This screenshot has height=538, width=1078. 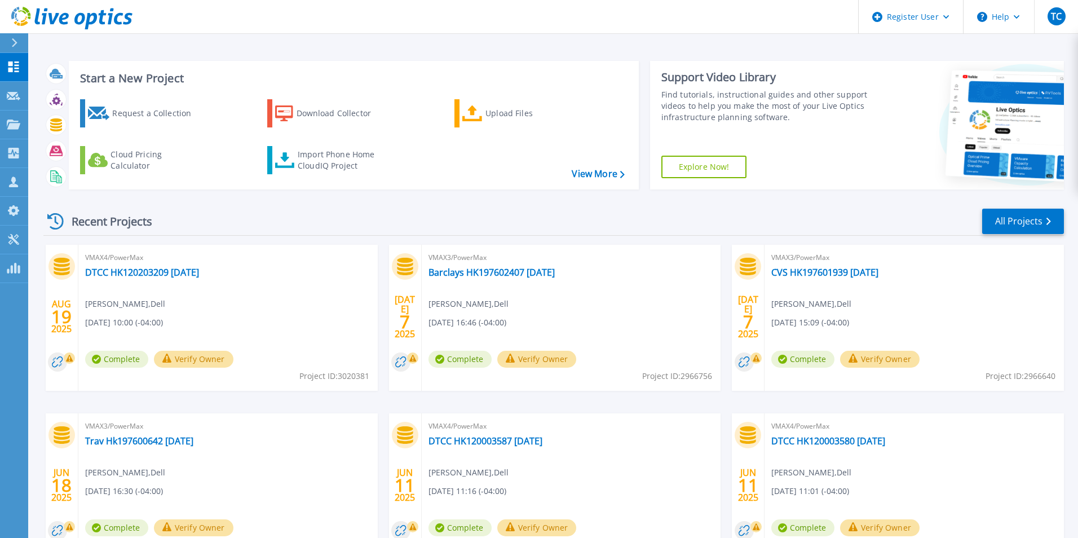 What do you see at coordinates (330, 113) in the screenshot?
I see `a: Download Collector` at bounding box center [330, 113].